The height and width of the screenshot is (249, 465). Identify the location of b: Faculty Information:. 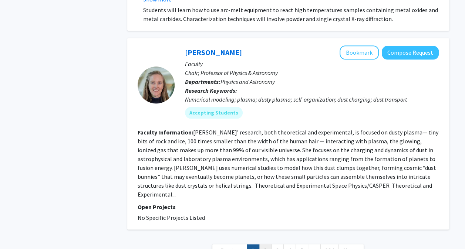
(165, 132).